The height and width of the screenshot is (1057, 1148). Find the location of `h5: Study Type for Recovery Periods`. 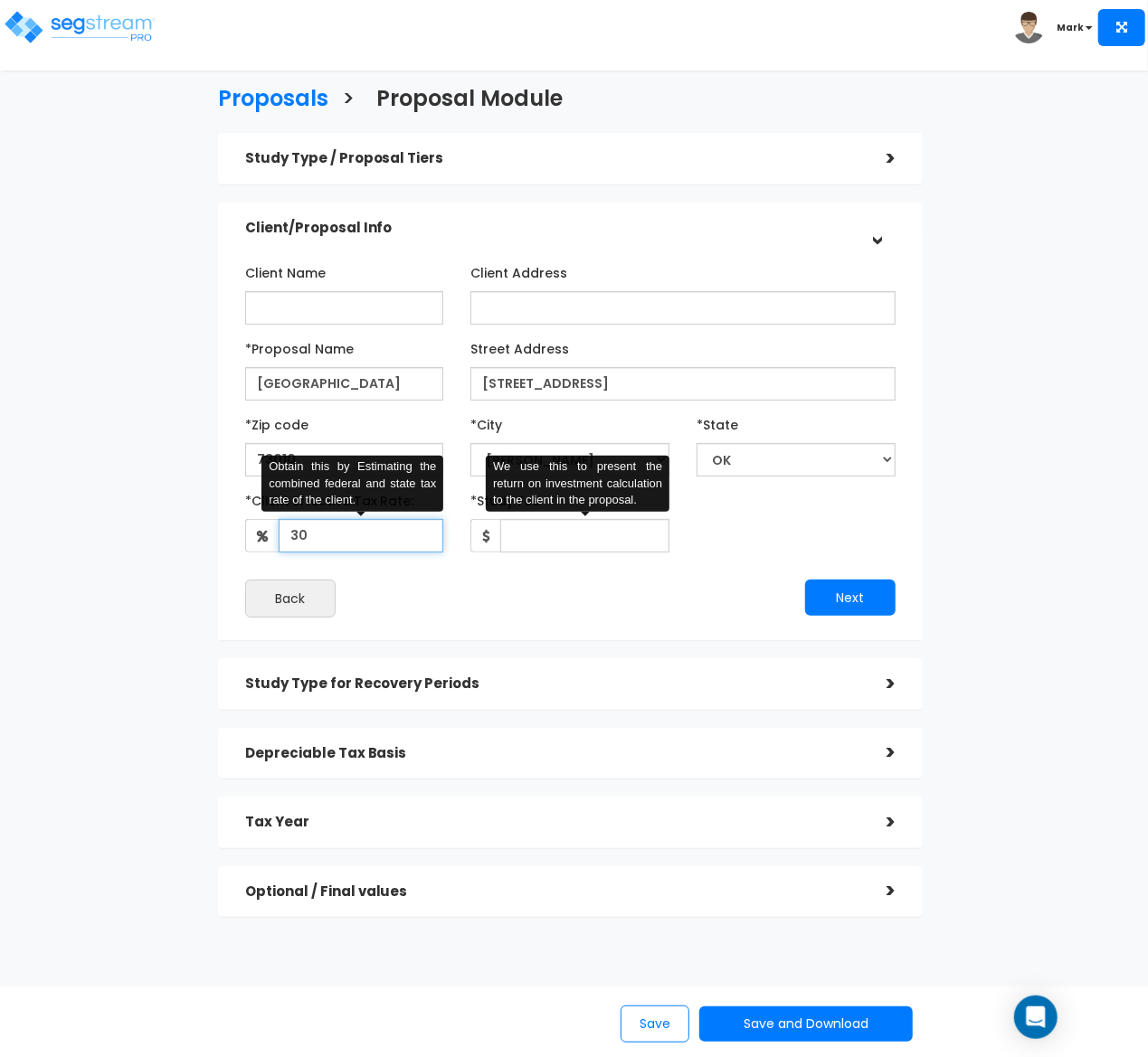

h5: Study Type for Recovery Periods is located at coordinates (553, 684).